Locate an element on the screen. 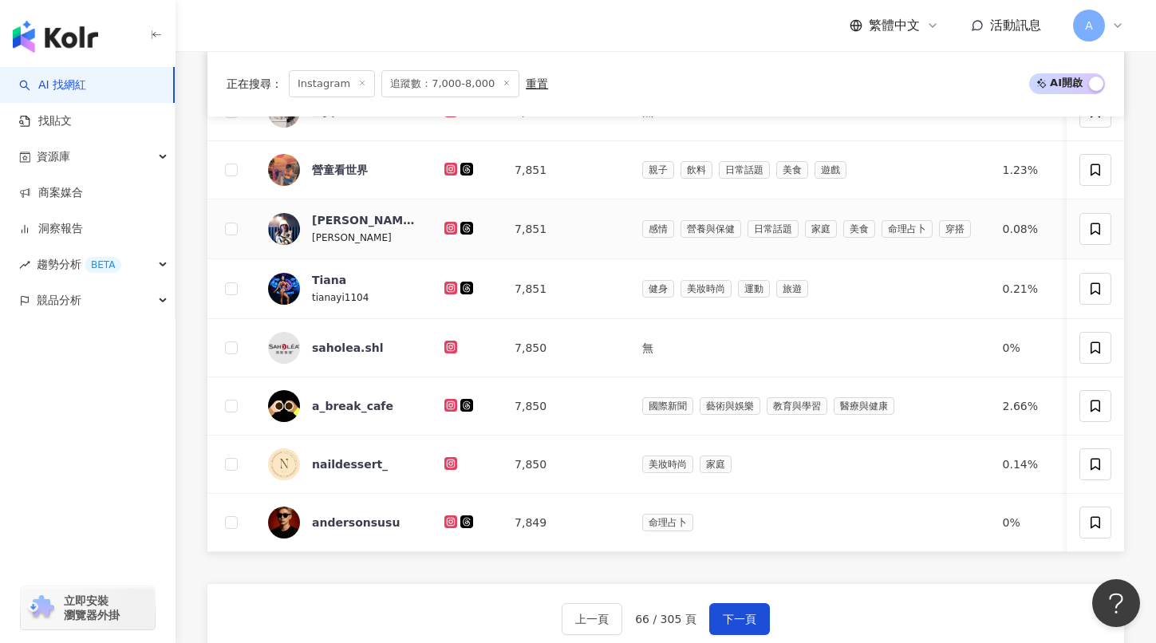 The width and height of the screenshot is (1156, 643). span: 親子 is located at coordinates (658, 170).